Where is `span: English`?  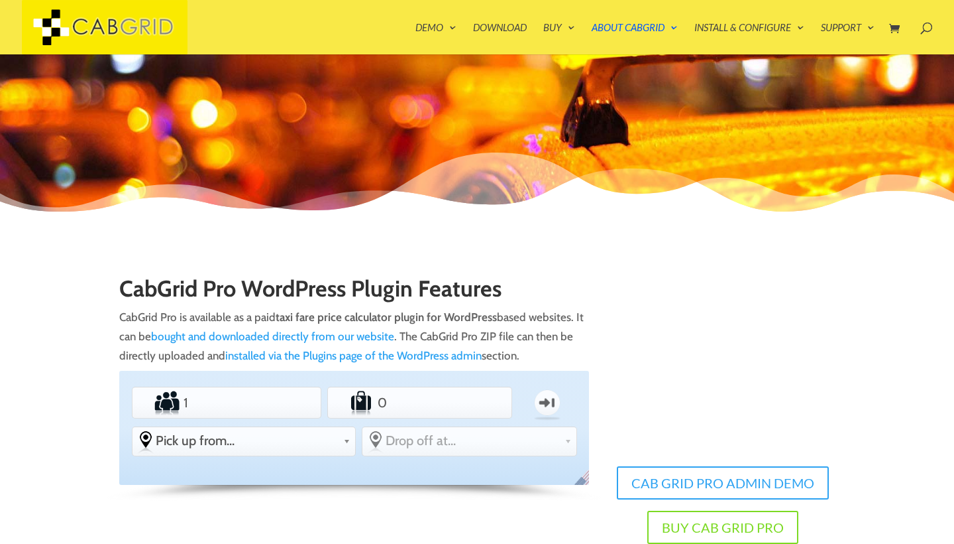
span: English is located at coordinates (585, 482).